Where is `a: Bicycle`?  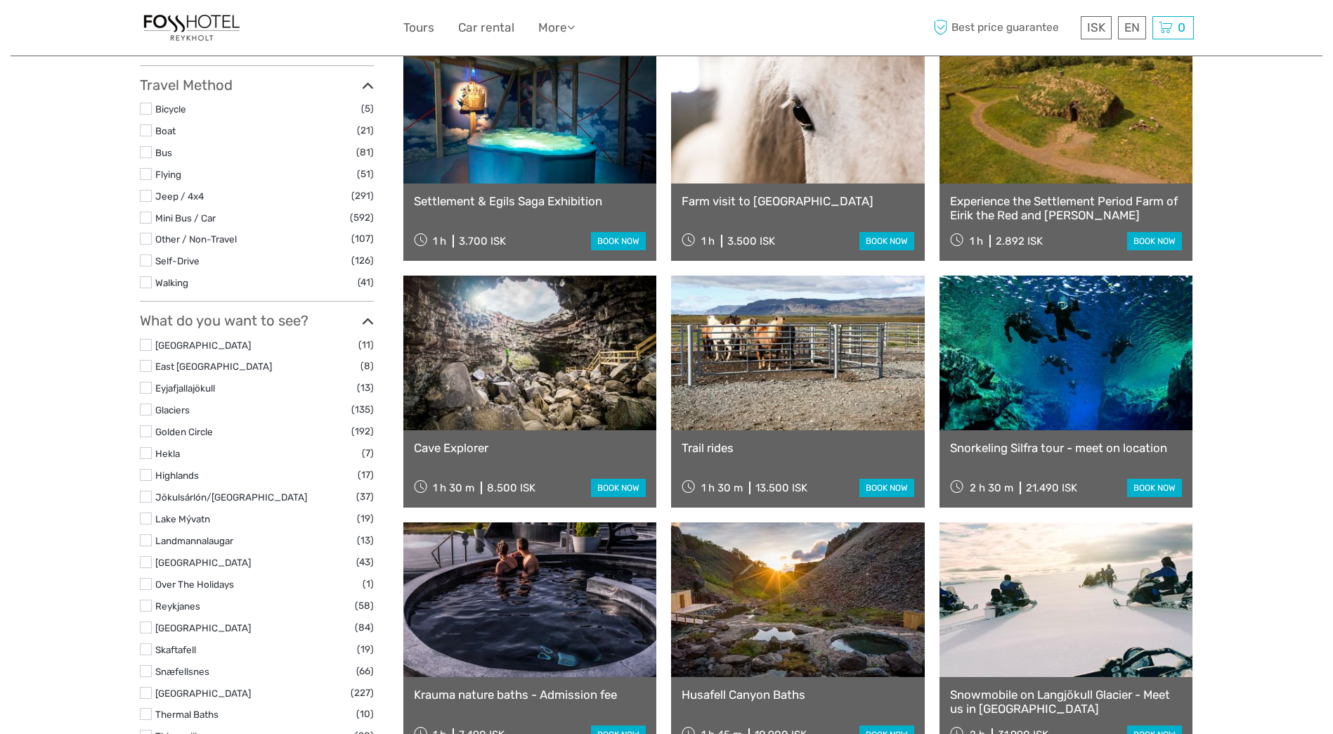 a: Bicycle is located at coordinates (171, 109).